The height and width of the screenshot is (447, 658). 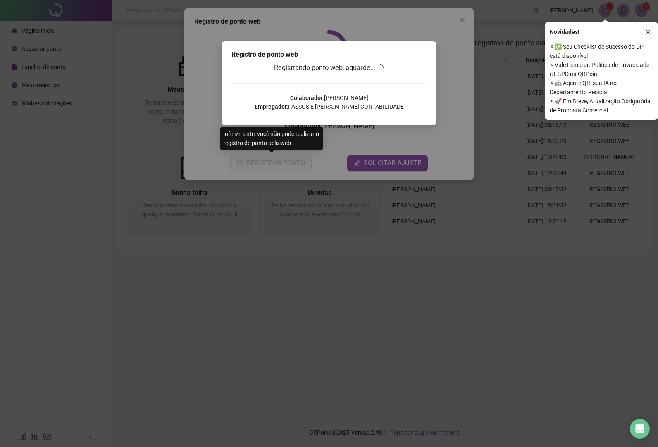 What do you see at coordinates (601, 88) in the screenshot?
I see `span: ⚬ 🤖 Agente QR: sua IA no Departamento Pessoal` at bounding box center [601, 88].